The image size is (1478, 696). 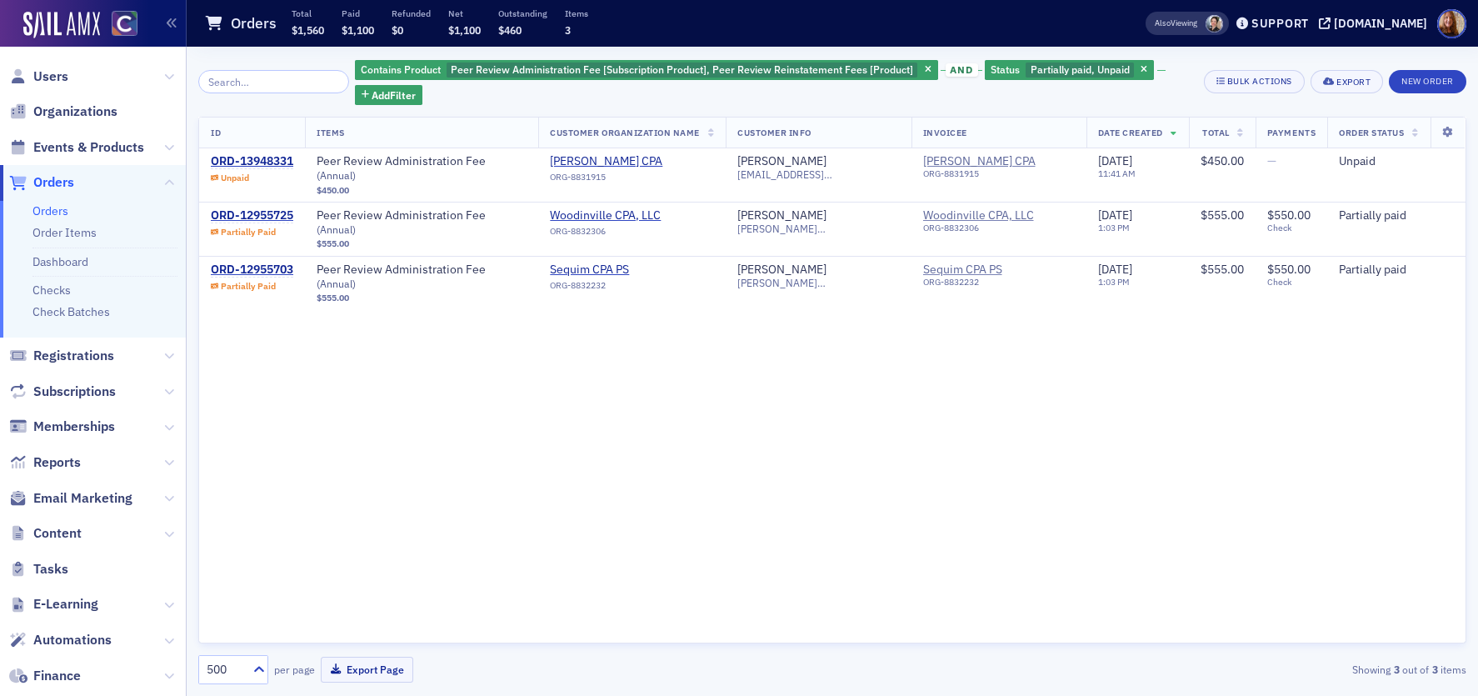 I want to click on a: Users, so click(x=38, y=77).